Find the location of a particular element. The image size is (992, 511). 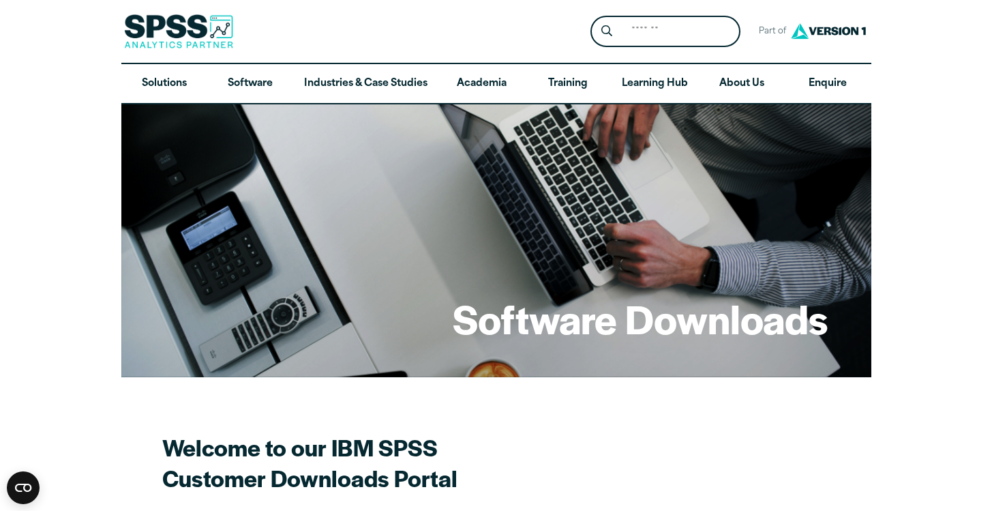

a: Training is located at coordinates (567, 84).